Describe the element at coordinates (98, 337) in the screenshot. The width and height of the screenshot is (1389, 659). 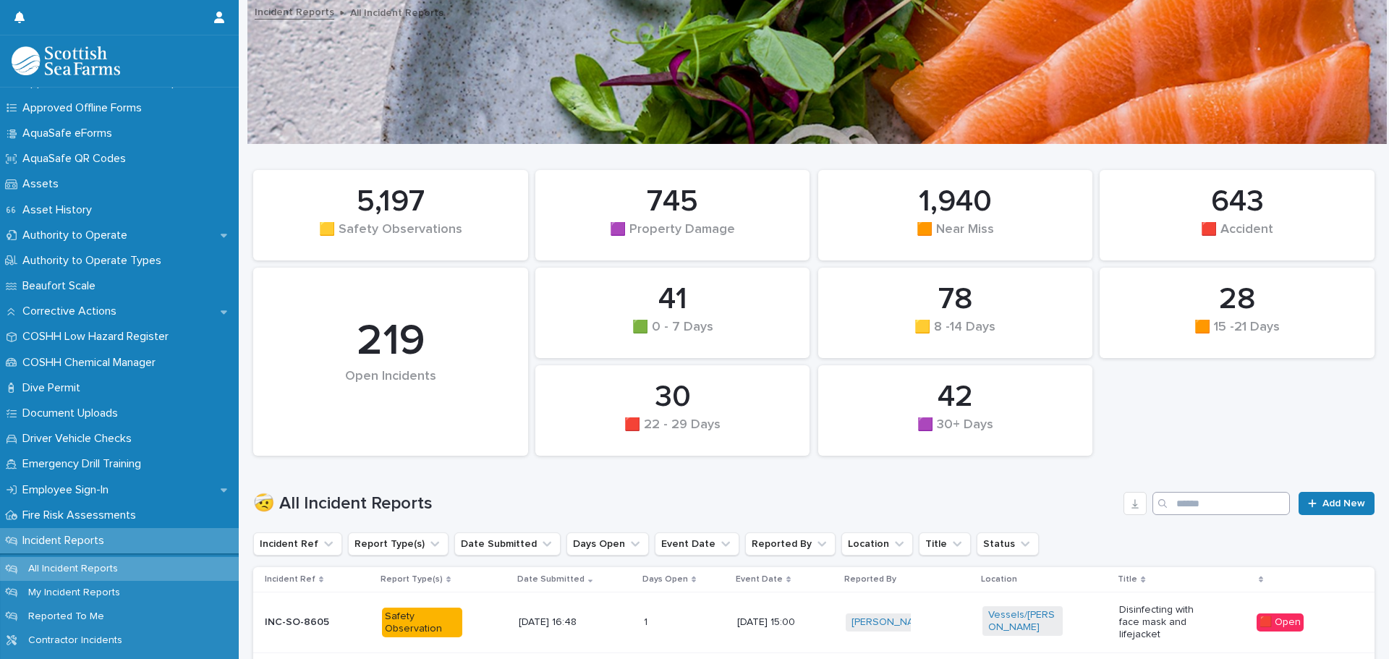
I see `p: COSHH Low Hazard Register` at that location.